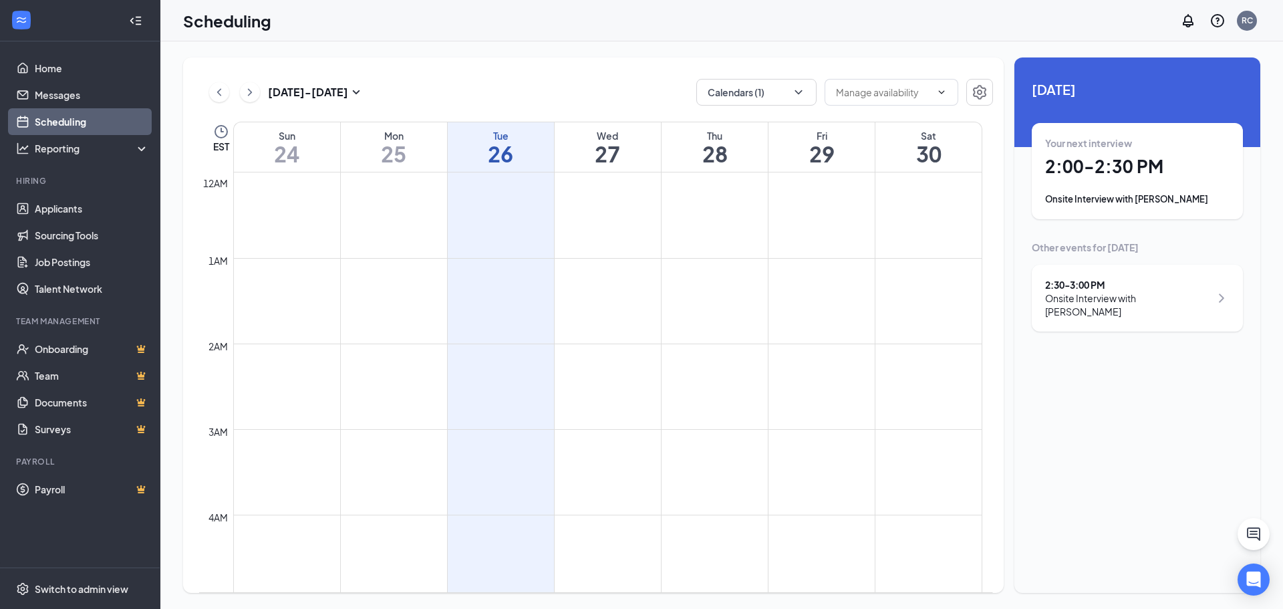 This screenshot has height=609, width=1283. I want to click on a: SurveysCrown, so click(92, 429).